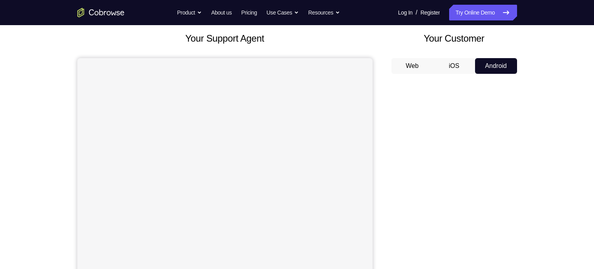  What do you see at coordinates (496, 66) in the screenshot?
I see `button: Android` at bounding box center [496, 66].